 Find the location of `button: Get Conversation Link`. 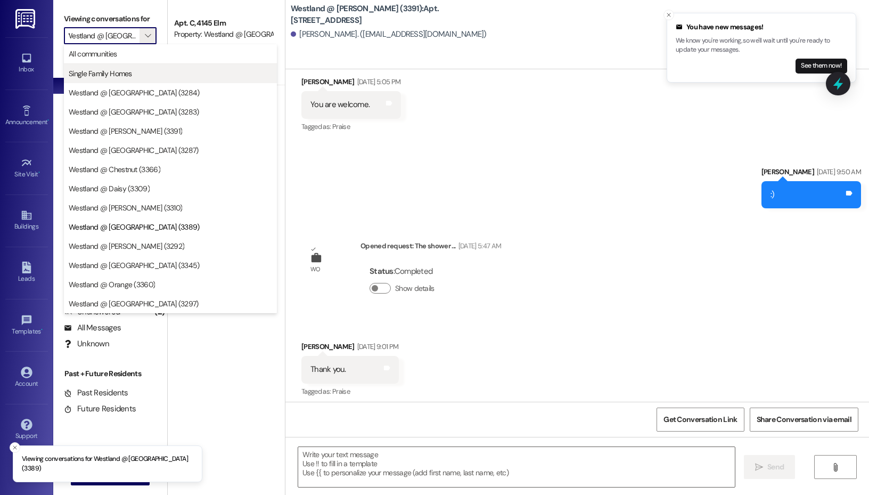

button: Get Conversation Link is located at coordinates (700, 419).